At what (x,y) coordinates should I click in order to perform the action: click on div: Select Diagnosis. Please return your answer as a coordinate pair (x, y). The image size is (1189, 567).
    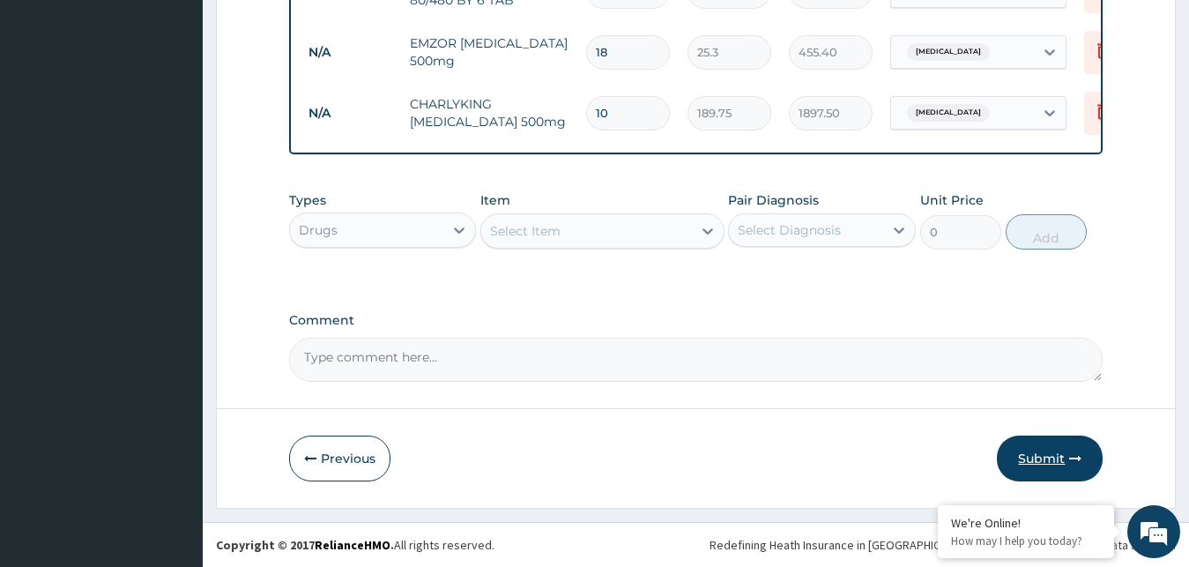
    Looking at the image, I should click on (789, 230).